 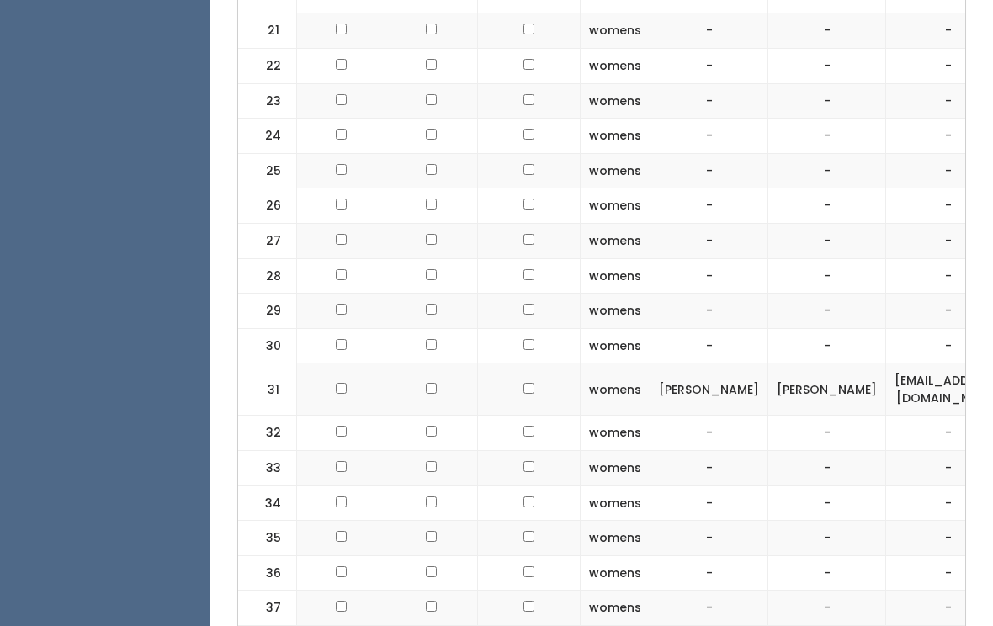 I want to click on td: 22, so click(x=268, y=67).